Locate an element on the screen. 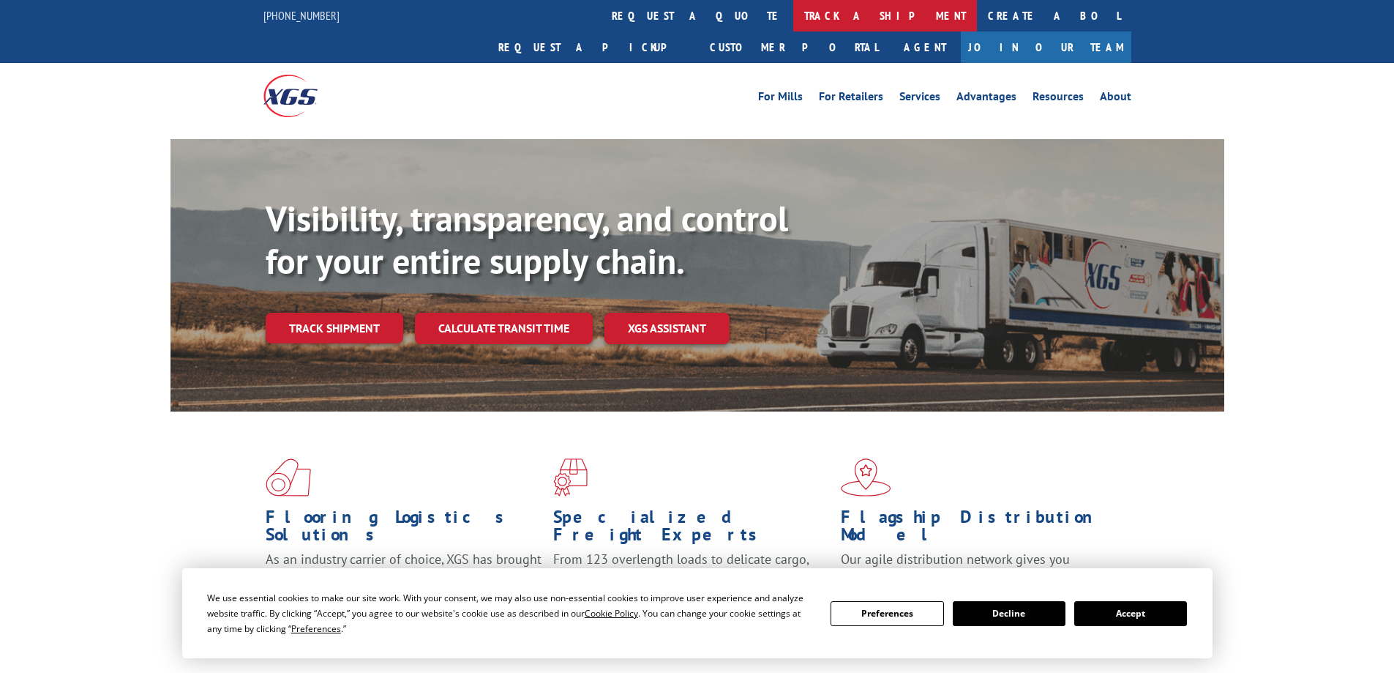  span: Cookie Policy is located at coordinates (611, 613).